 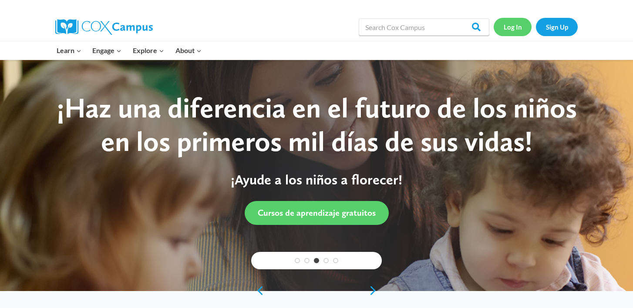 I want to click on input: Search Cox Campus, so click(x=424, y=27).